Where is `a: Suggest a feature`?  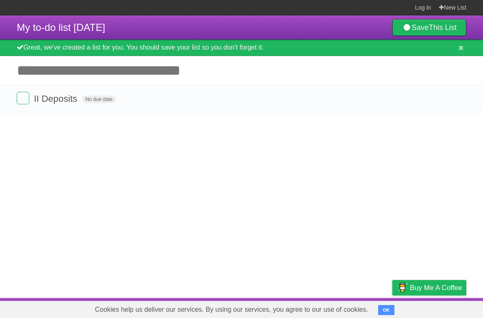
a: Suggest a feature is located at coordinates (440, 308).